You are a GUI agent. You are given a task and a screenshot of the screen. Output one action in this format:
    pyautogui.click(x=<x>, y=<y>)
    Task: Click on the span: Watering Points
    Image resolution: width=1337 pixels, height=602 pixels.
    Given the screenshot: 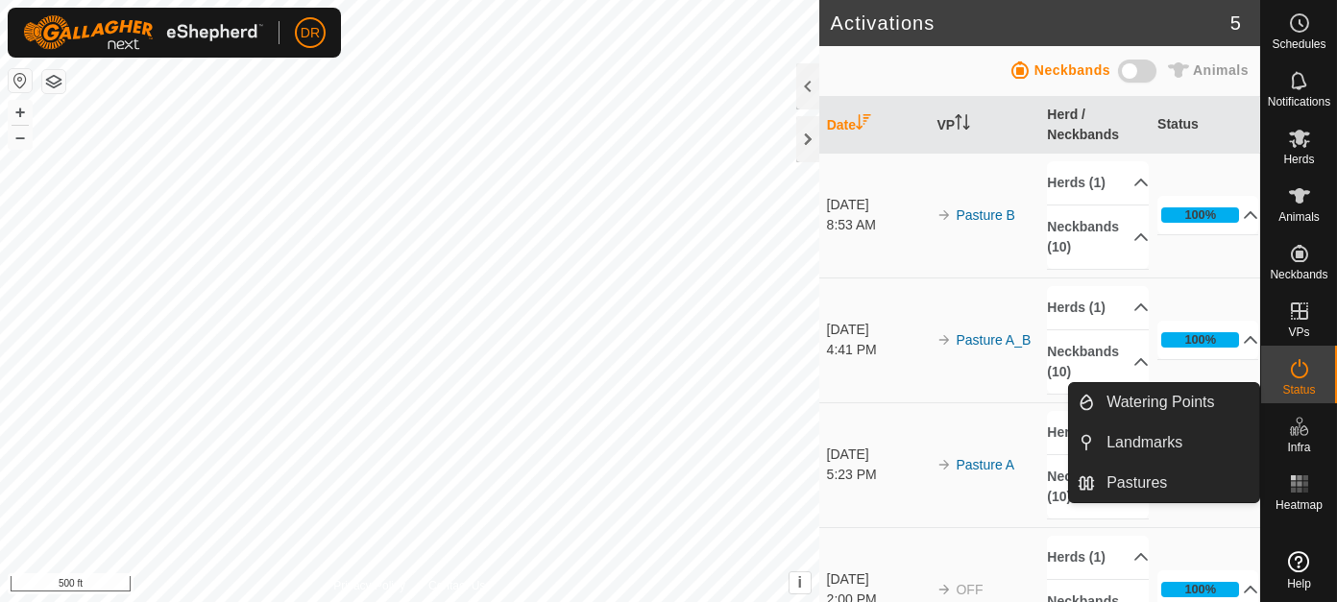 What is the action you would take?
    pyautogui.click(x=1161, y=403)
    